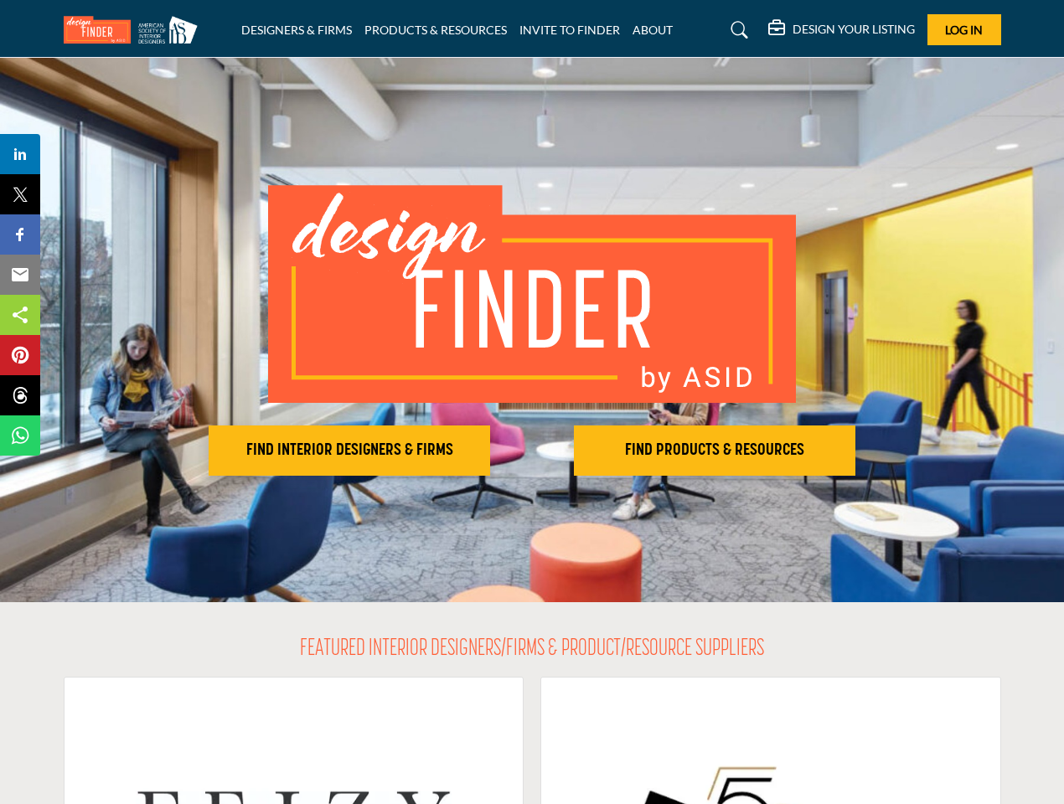 The image size is (1064, 804). Describe the element at coordinates (436, 29) in the screenshot. I see `a: PRODUCTS & RESOURCES` at that location.